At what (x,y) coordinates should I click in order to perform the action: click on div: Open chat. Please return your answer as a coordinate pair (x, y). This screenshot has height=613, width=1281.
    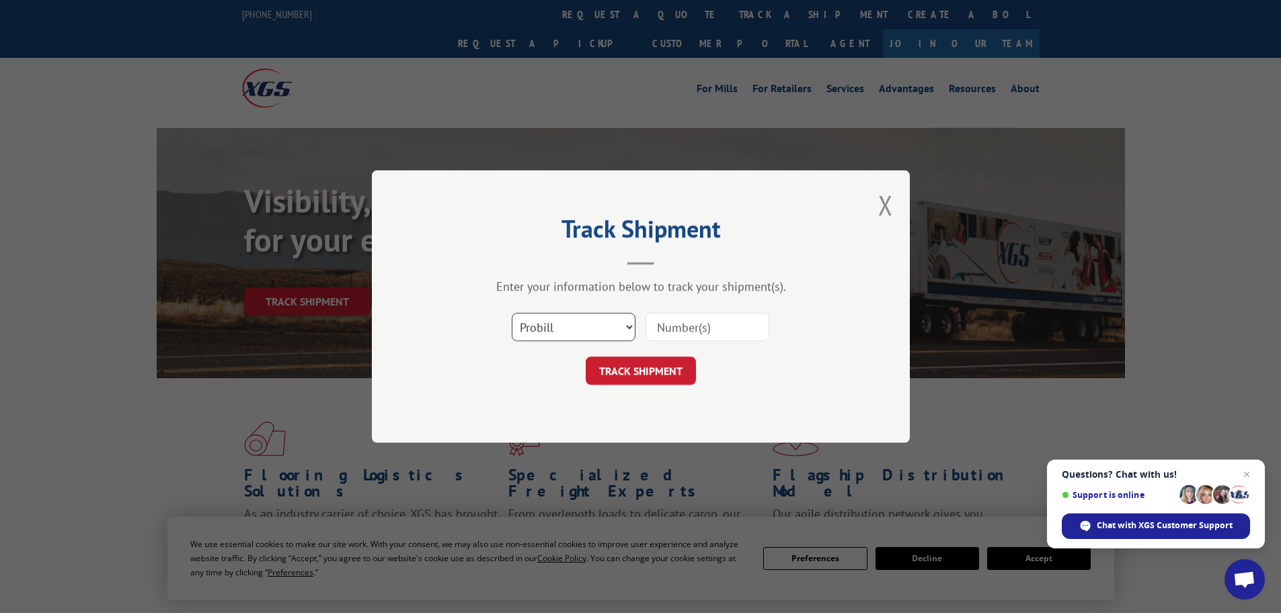
    Looking at the image, I should click on (1245, 579).